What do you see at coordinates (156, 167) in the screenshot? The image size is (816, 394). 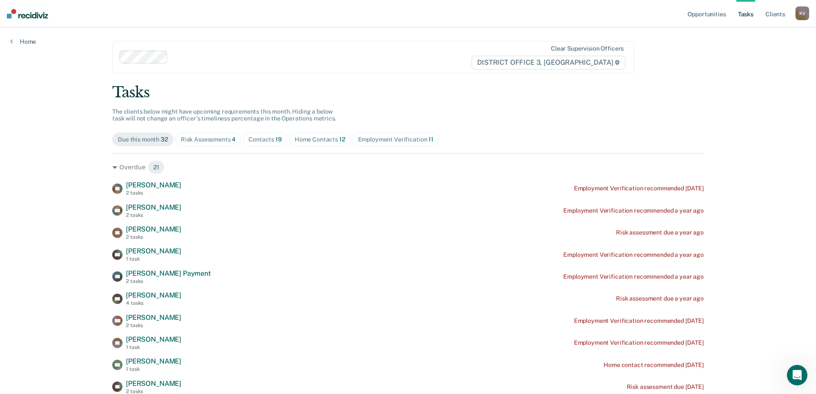 I see `span: 21` at bounding box center [156, 167].